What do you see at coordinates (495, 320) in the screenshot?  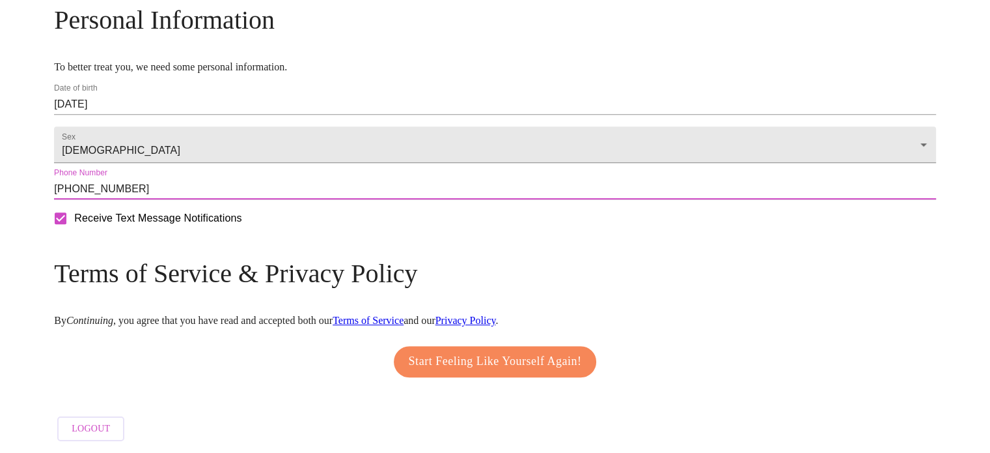 I see `p: By , you agree that you have read and accepted both our and our .` at bounding box center [495, 320].